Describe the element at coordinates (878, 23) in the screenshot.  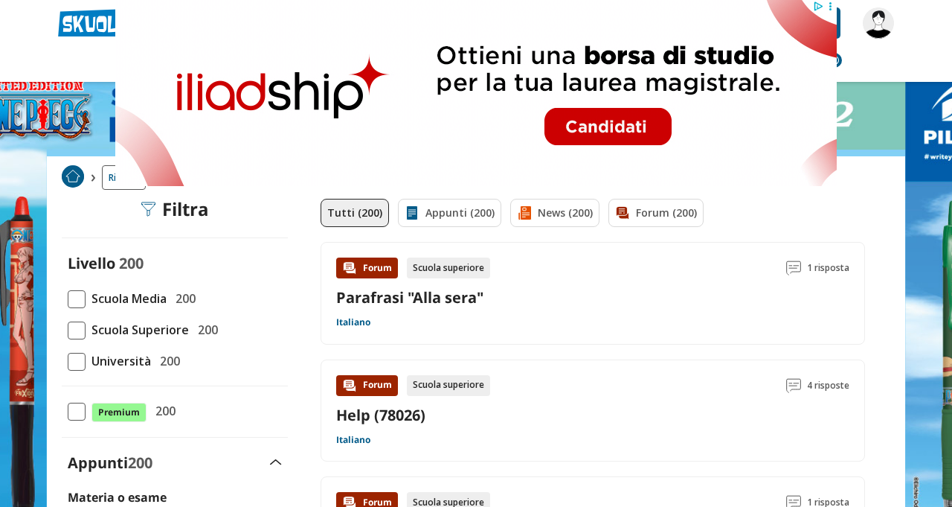
I see `img: Alexziccaadoramolooo` at that location.